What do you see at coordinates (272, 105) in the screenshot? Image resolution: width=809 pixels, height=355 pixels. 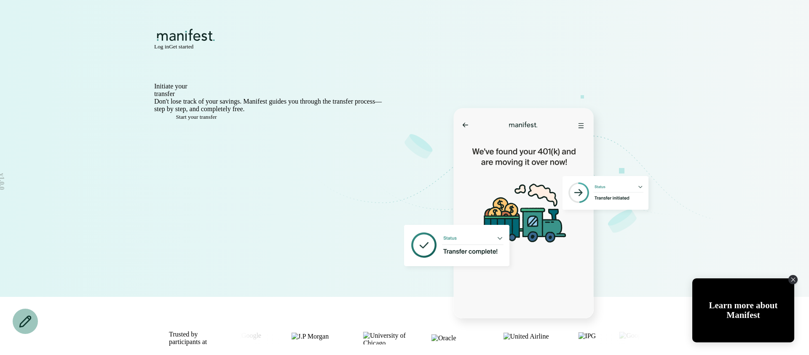 I see `p: Don't lose track of your savings. Manifest guides you through the transfer process—step by step, ...` at bounding box center [272, 105].